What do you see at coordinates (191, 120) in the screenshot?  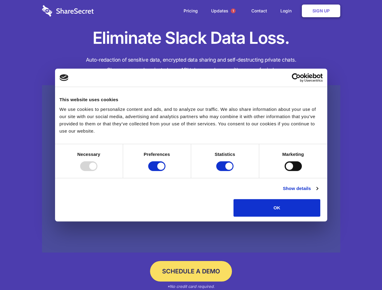 I see `div: We use cookies to personalize content and ads, and to analyze our traffic. We also share informat...` at bounding box center [191, 120].